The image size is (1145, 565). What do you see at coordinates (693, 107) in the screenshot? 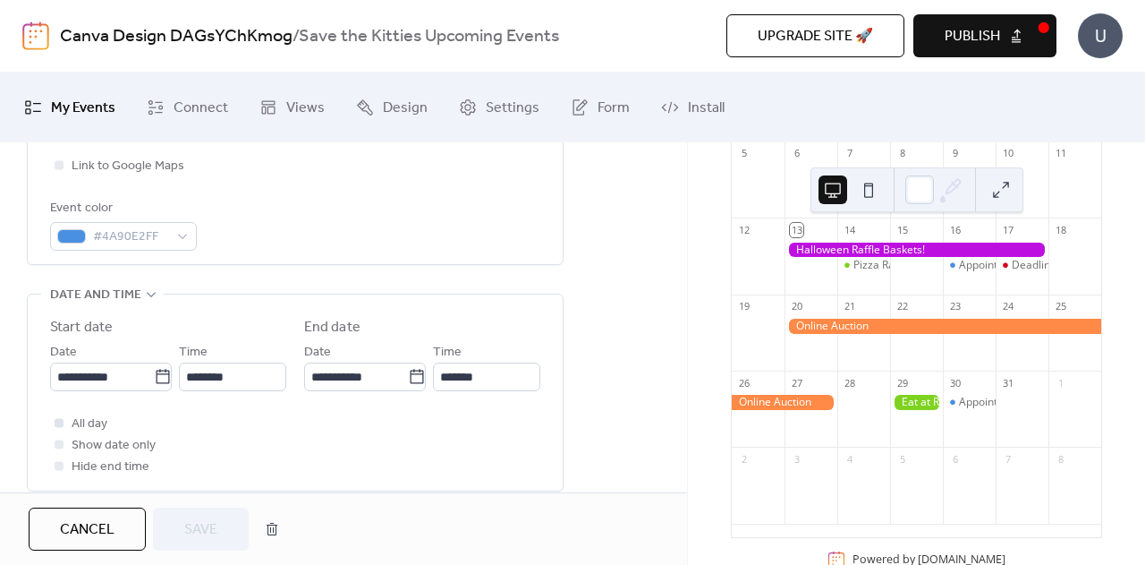
I see `a: Install` at bounding box center [693, 107].